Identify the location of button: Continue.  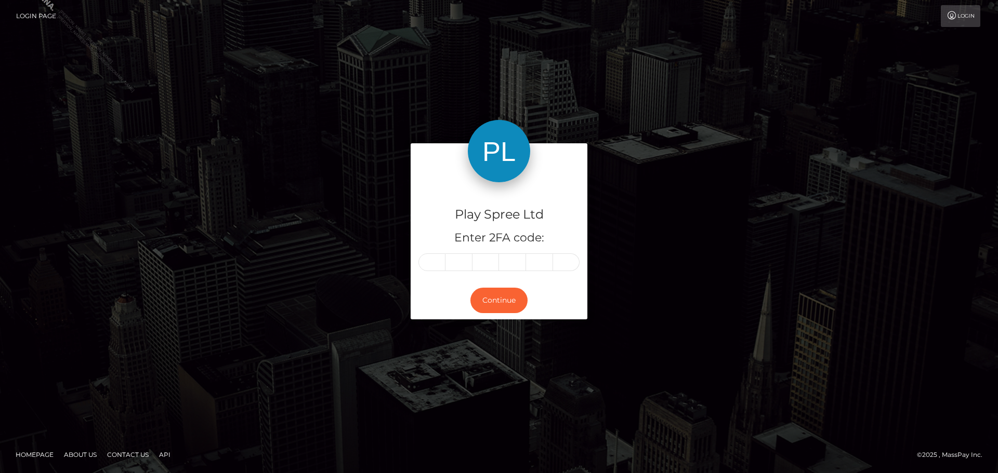
(499, 300).